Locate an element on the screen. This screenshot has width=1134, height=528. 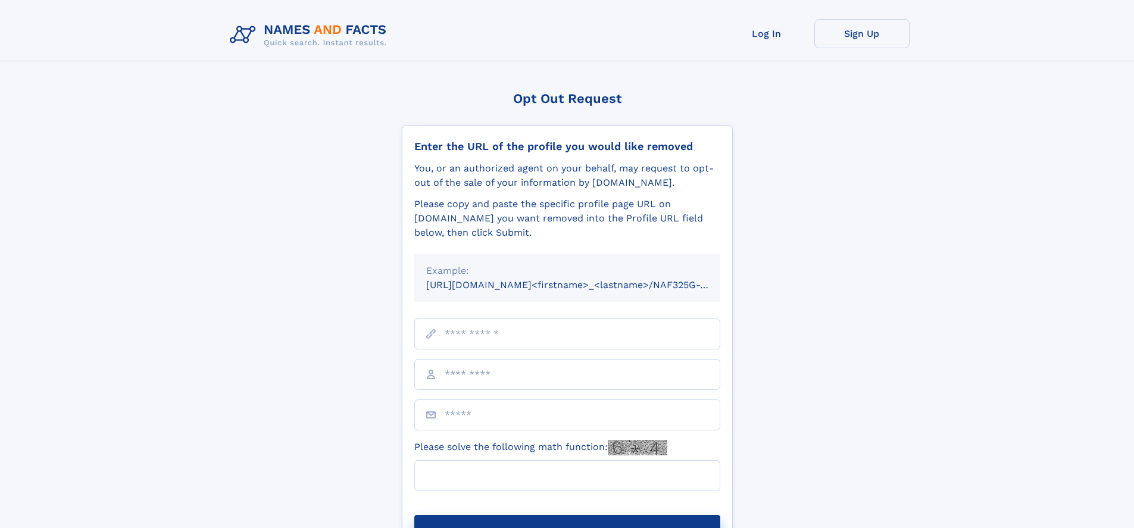
a: Log In is located at coordinates (767, 33).